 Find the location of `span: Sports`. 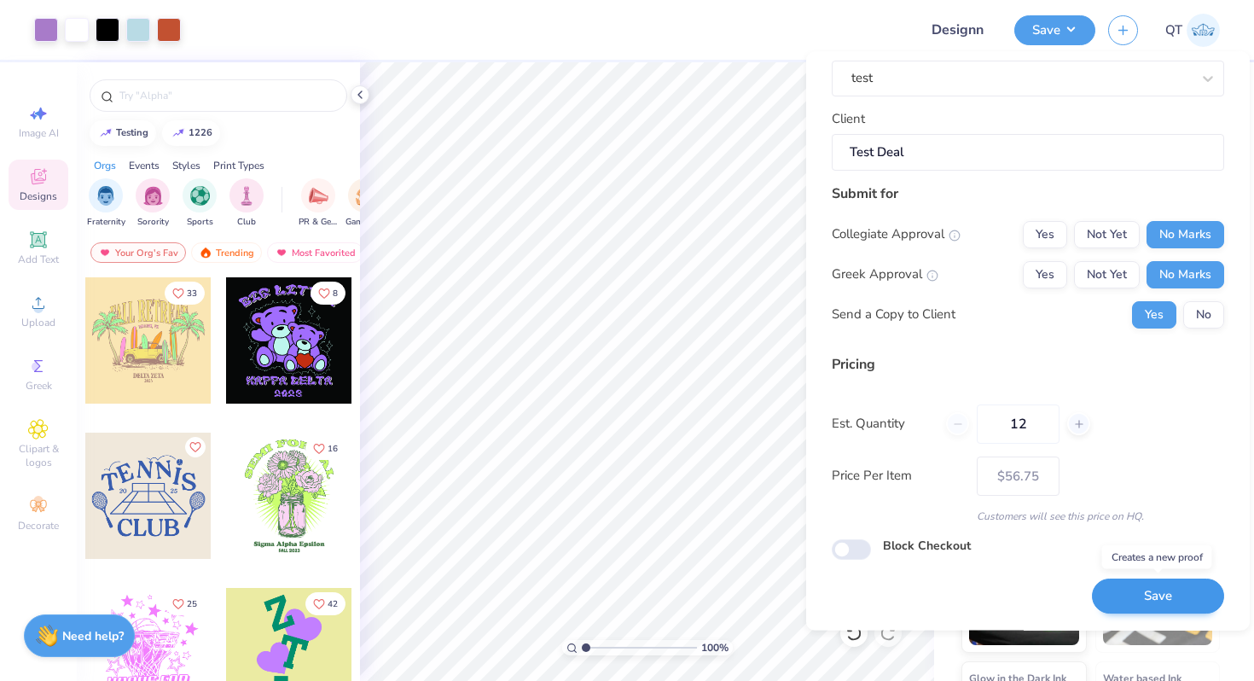

span: Sports is located at coordinates (200, 222).